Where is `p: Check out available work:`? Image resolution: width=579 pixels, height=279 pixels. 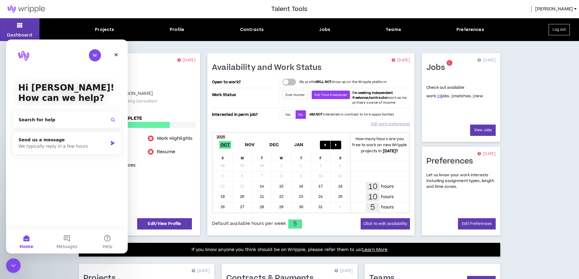
p: Check out available work: is located at coordinates (454, 92).